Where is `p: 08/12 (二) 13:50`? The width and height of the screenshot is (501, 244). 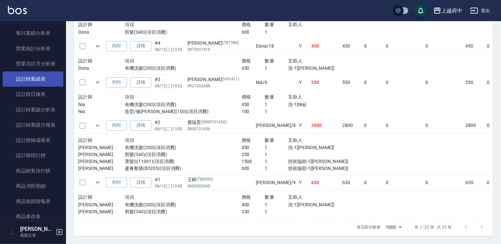 p: 08/12 (二) 13:50 is located at coordinates (169, 129).